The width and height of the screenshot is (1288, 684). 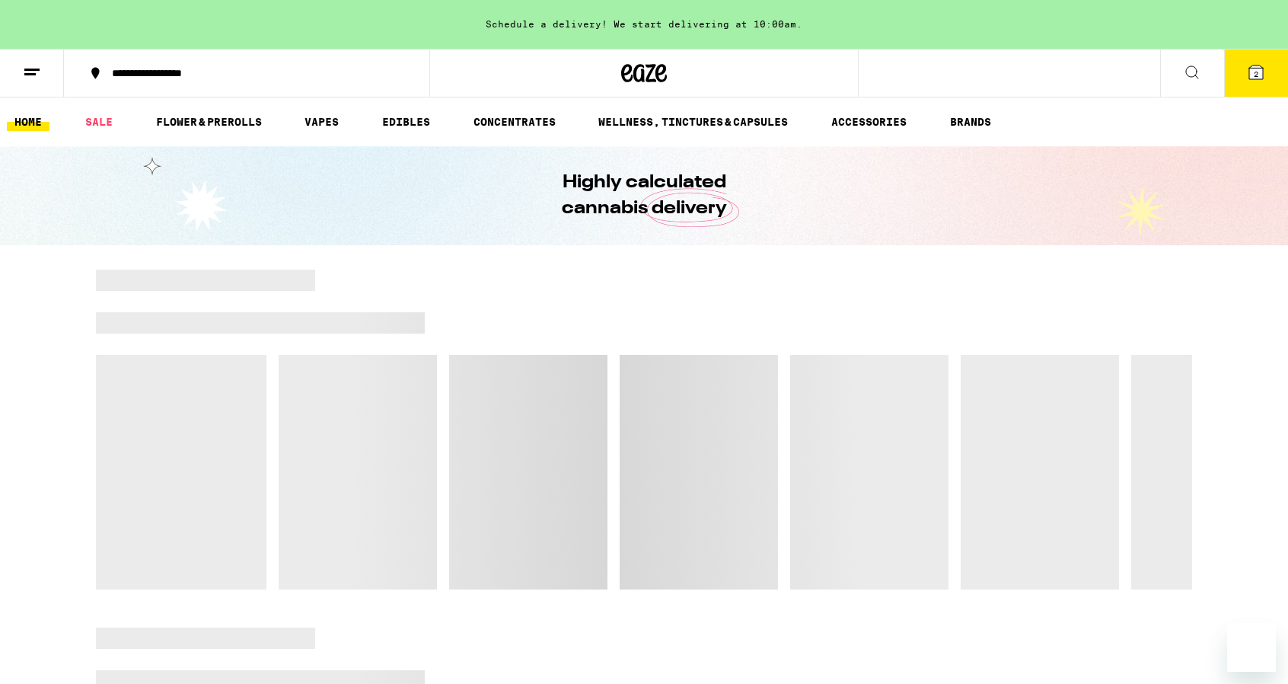 What do you see at coordinates (644, 196) in the screenshot?
I see `h1: Highly calculated cannabis delivery` at bounding box center [644, 196].